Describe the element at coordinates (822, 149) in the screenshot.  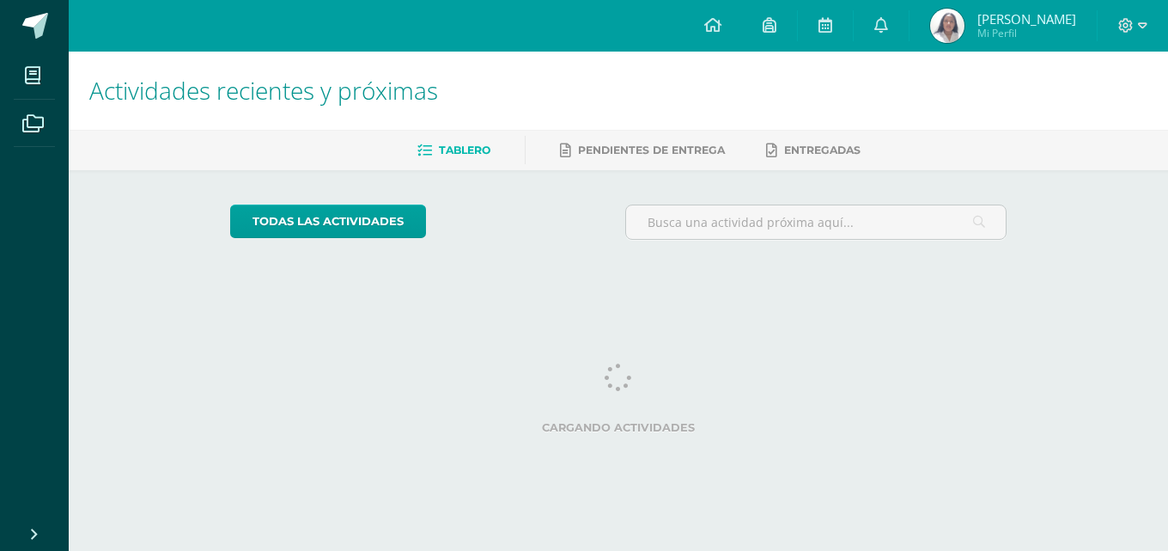
I see `span: Entregadas` at that location.